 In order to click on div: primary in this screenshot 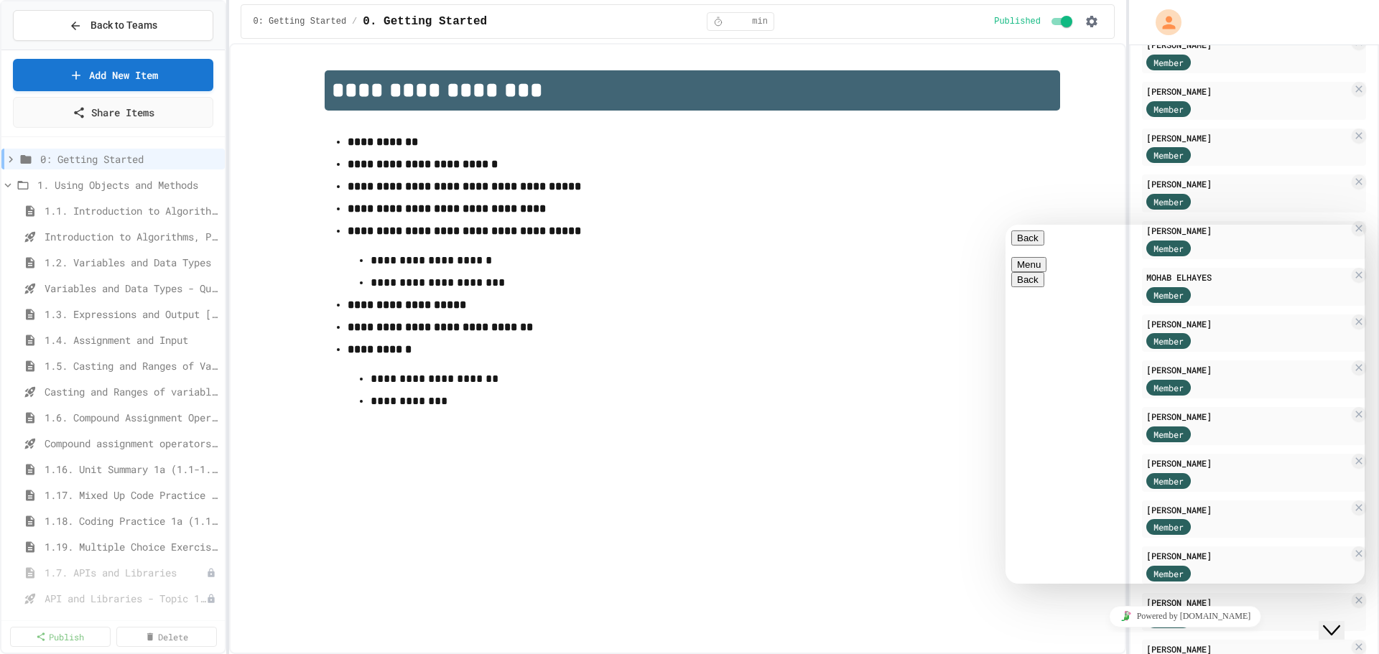, I will do `click(180, 13)`.